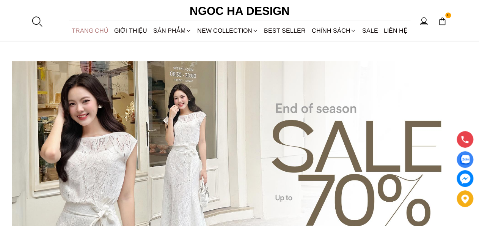  Describe the element at coordinates (448, 16) in the screenshot. I see `span: 0` at that location.